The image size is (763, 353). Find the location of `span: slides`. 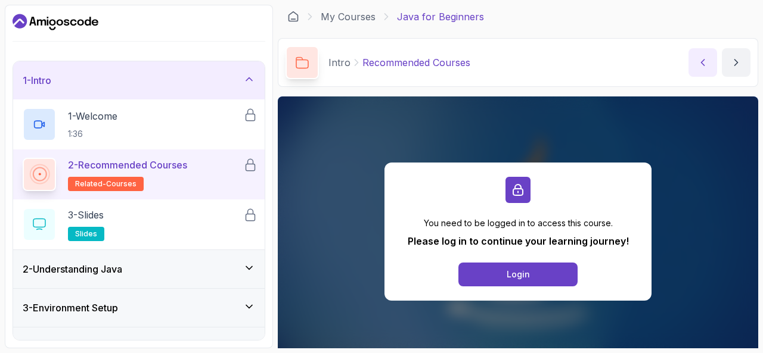

span: slides is located at coordinates (86, 234).